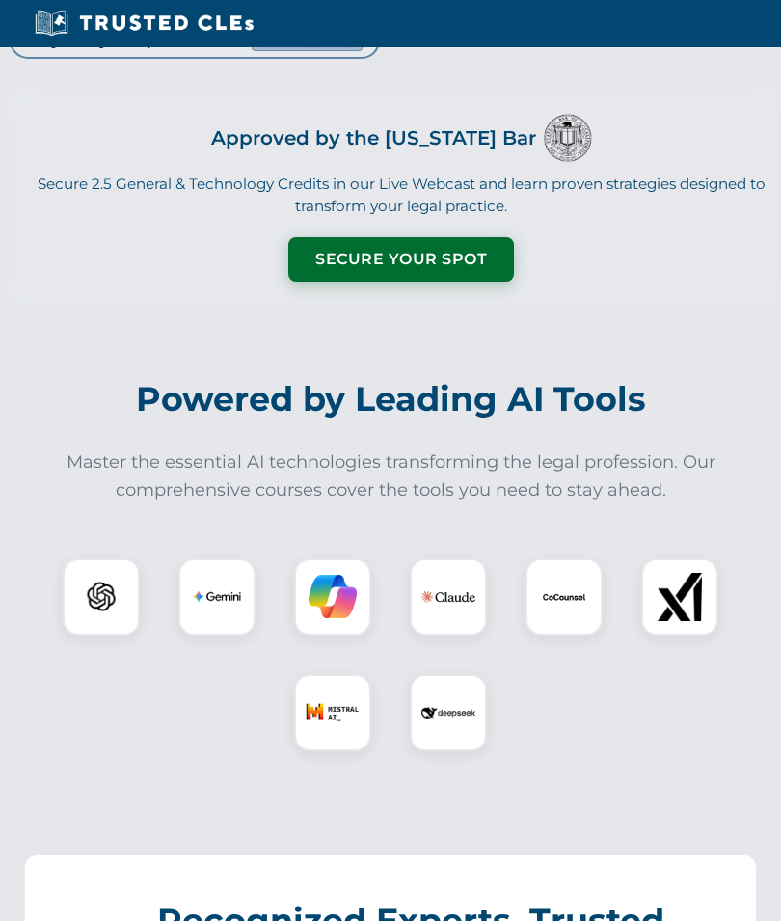 The width and height of the screenshot is (781, 922). What do you see at coordinates (217, 598) in the screenshot?
I see `img: Gemini Logo` at bounding box center [217, 598].